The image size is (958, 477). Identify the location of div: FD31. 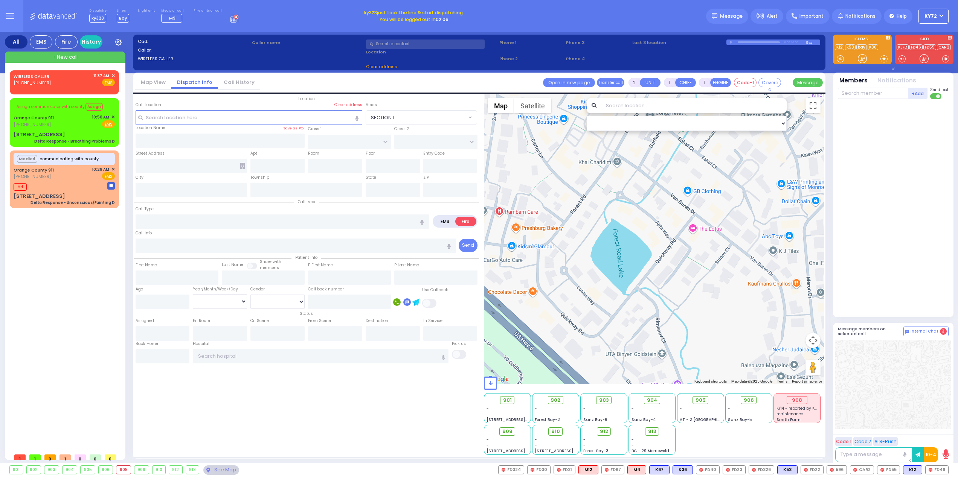
(564, 470).